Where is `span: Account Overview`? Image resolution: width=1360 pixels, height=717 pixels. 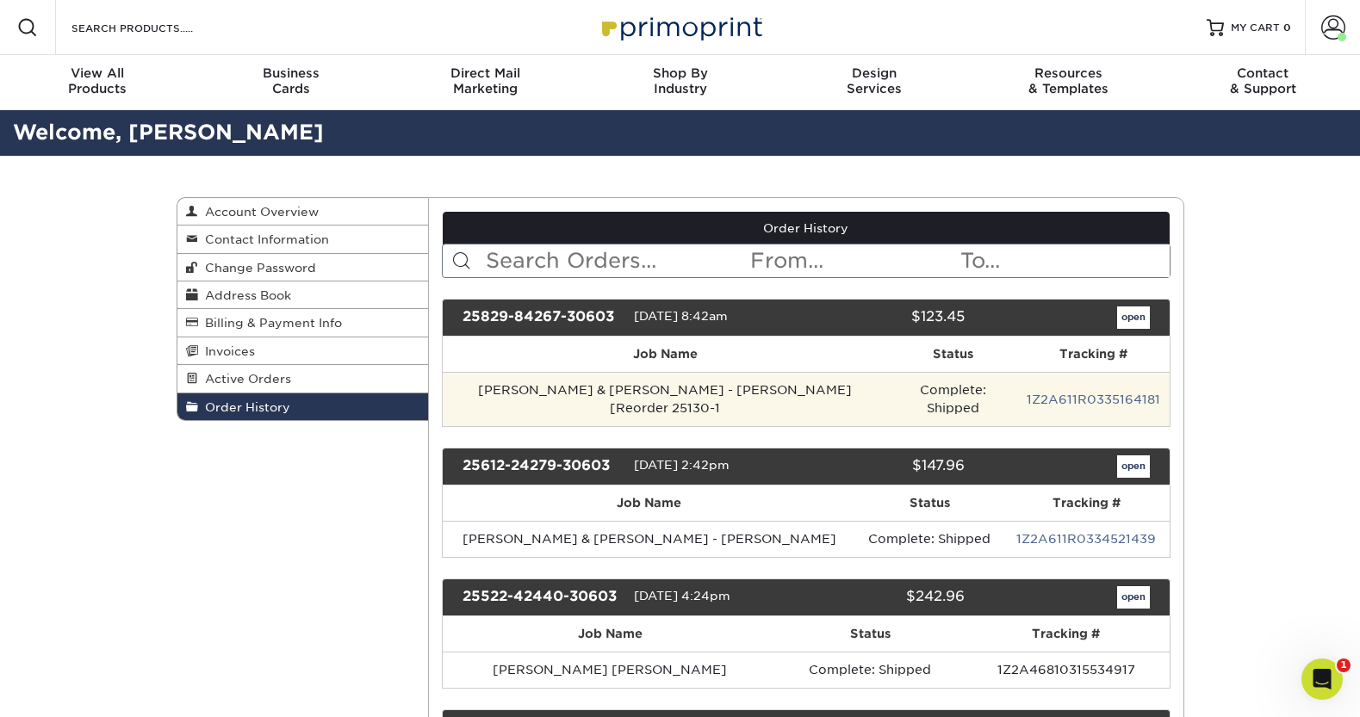 span: Account Overview is located at coordinates (258, 212).